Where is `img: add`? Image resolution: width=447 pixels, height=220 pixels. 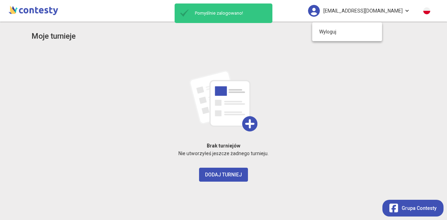 img: add is located at coordinates (224, 101).